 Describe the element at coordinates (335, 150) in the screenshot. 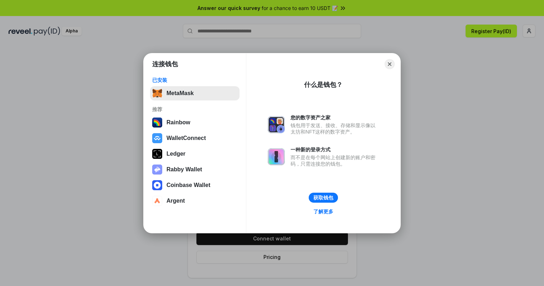

I see `div: 一种新的登录方式` at that location.